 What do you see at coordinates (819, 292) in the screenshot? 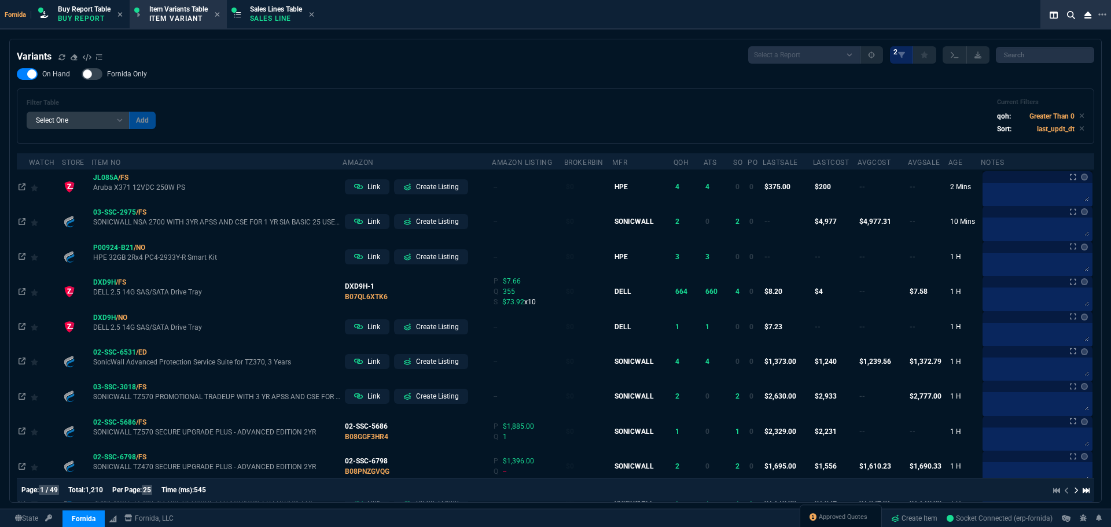
I see `span: $4` at bounding box center [819, 292].